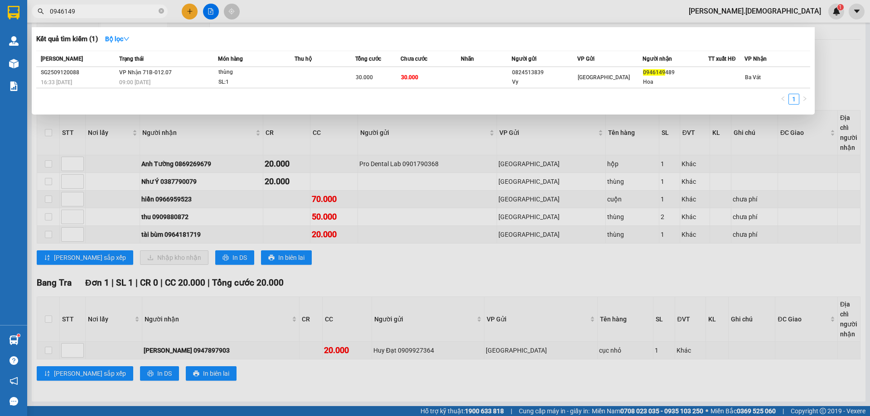  What do you see at coordinates (675, 82) in the screenshot?
I see `div: Hoa` at bounding box center [675, 82].